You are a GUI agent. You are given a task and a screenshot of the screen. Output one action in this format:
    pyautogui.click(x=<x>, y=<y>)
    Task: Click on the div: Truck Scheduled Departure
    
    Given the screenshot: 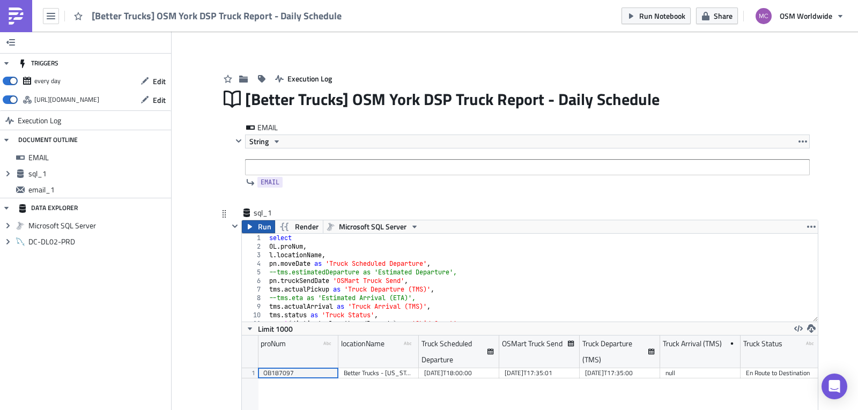 What is the action you would take?
    pyautogui.click(x=454, y=352)
    